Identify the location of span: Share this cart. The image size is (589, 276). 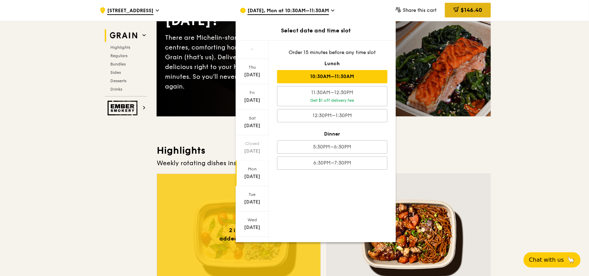
(419, 10).